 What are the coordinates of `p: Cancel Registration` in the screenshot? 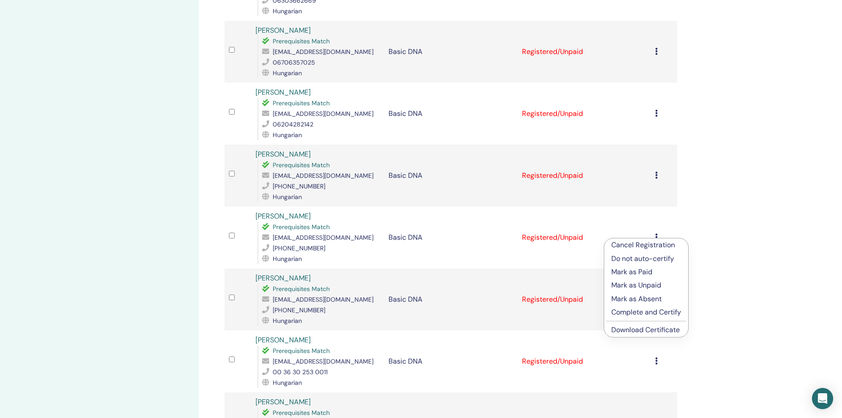 It's located at (646, 245).